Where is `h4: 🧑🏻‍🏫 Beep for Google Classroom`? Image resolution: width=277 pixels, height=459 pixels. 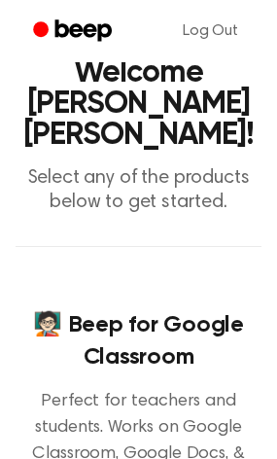
h4: 🧑🏻‍🏫 Beep for Google Classroom is located at coordinates (138, 341).